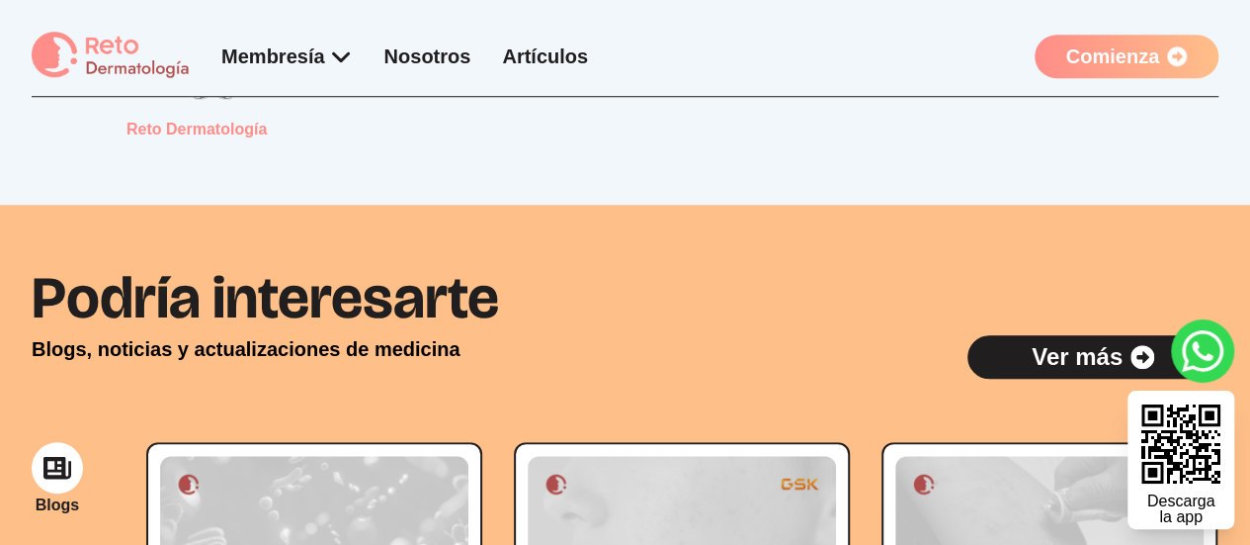 Image resolution: width=1250 pixels, height=545 pixels. Describe the element at coordinates (111, 55) in the screenshot. I see `img: logo Reto dermatología` at that location.